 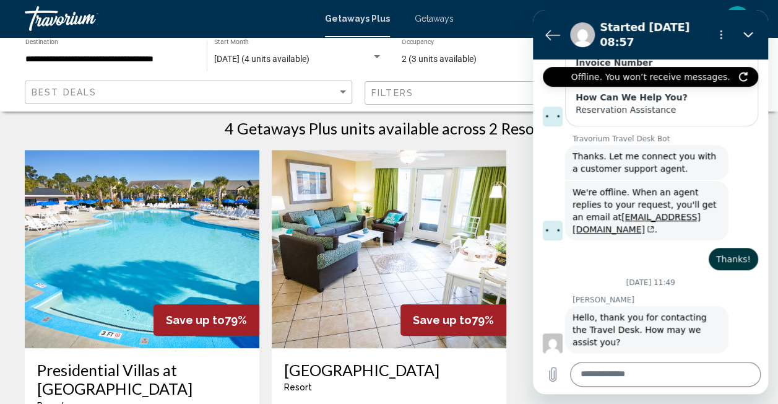 What do you see at coordinates (129, 100) in the screenshot?
I see `div: Reservation Assistance` at bounding box center [129, 100].